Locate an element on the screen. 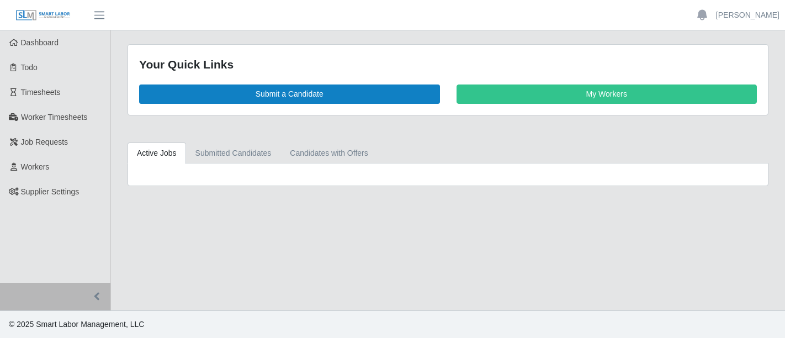  a: Candidates with Offers is located at coordinates (329, 153).